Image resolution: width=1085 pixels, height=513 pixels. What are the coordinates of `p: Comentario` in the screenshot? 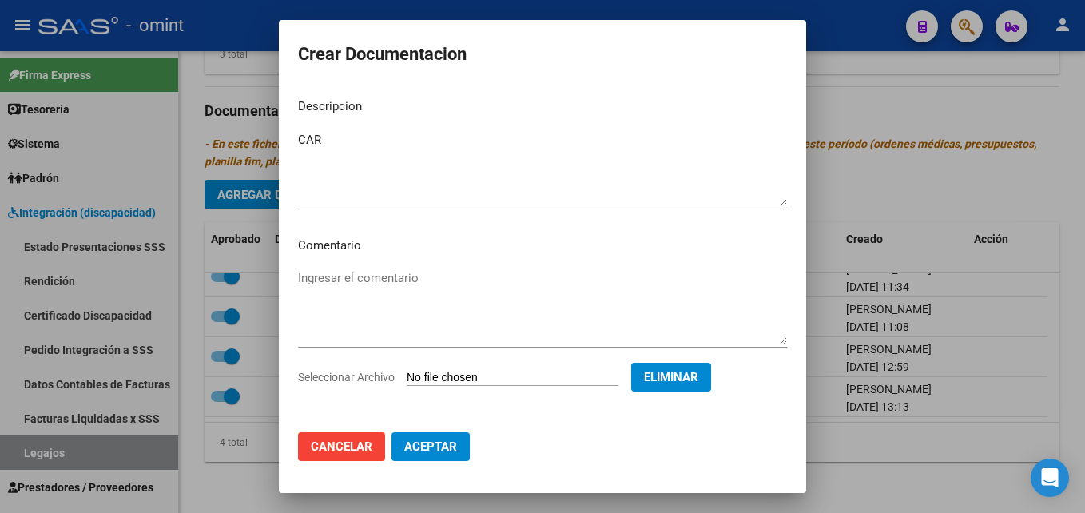 It's located at (542, 245).